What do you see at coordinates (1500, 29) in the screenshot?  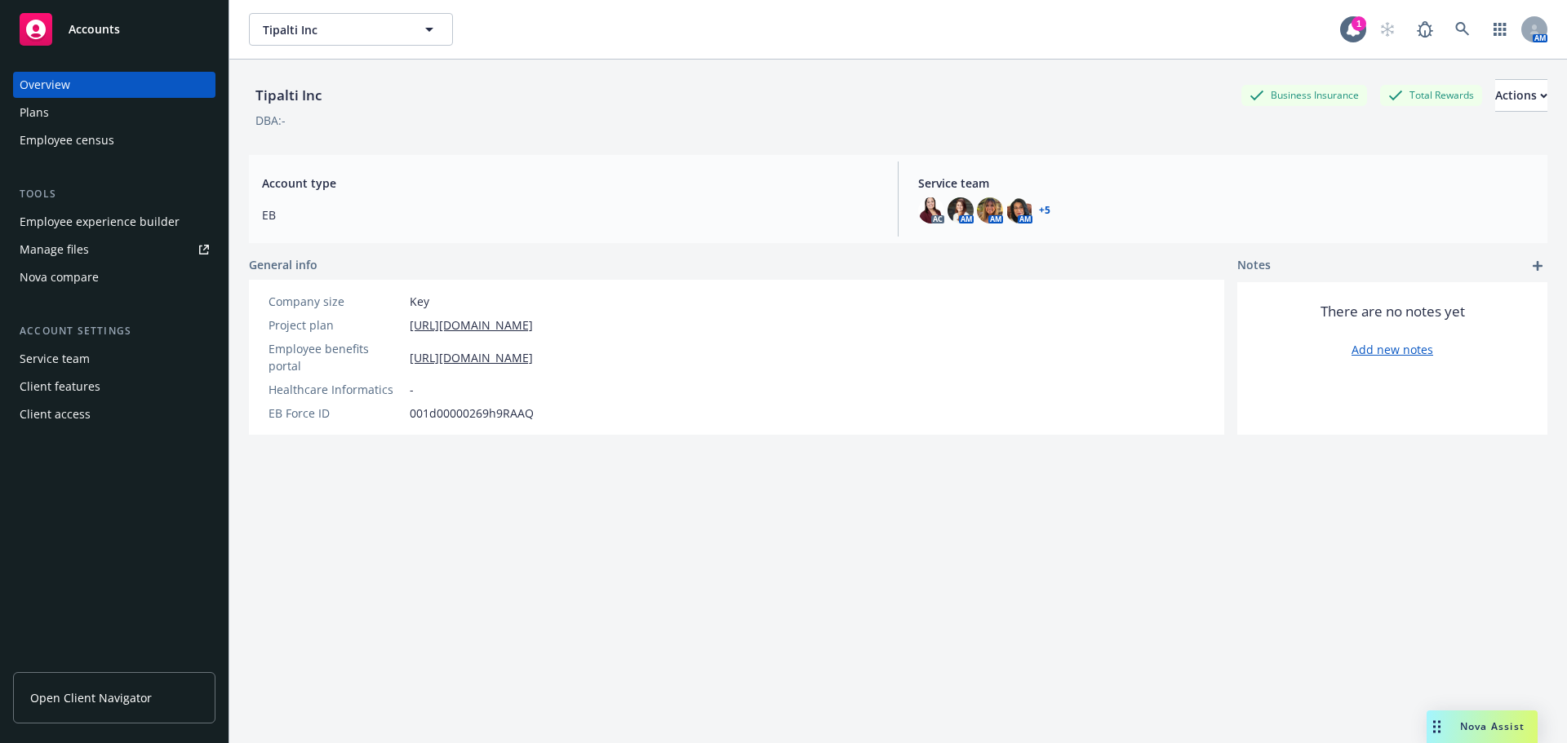 I see `a: Switch app` at bounding box center [1500, 29].